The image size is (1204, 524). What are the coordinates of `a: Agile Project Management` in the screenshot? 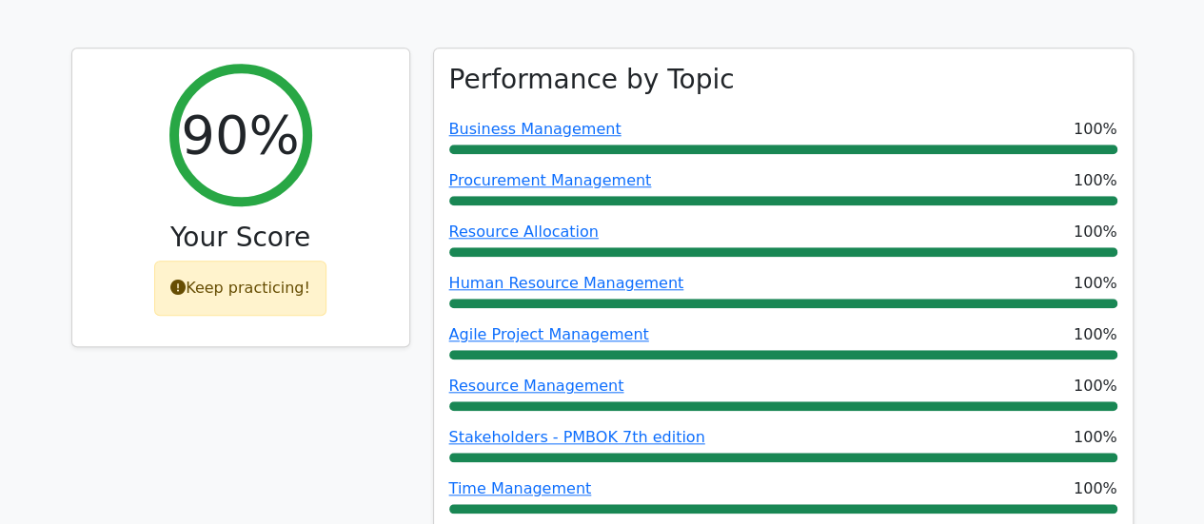 It's located at (549, 334).